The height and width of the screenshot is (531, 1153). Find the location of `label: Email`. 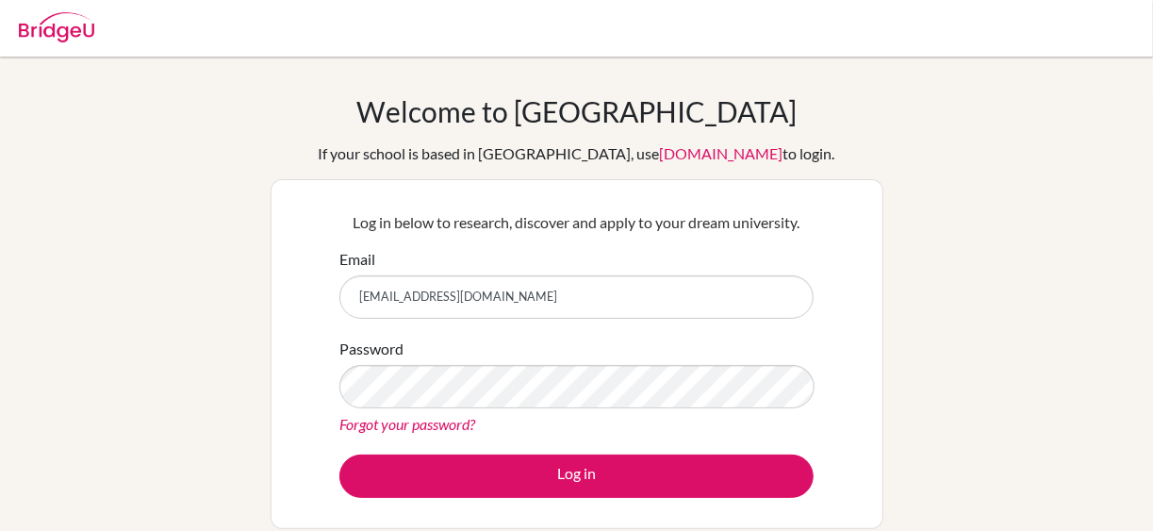

label: Email is located at coordinates (357, 259).